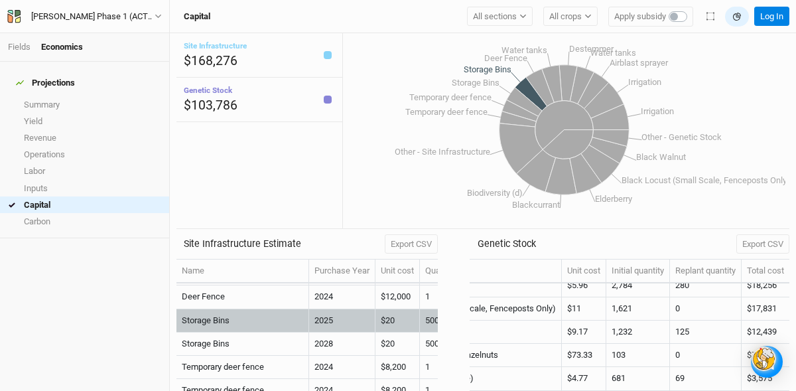 The image size is (796, 391). Describe the element at coordinates (397, 367) in the screenshot. I see `td: $8,200` at that location.